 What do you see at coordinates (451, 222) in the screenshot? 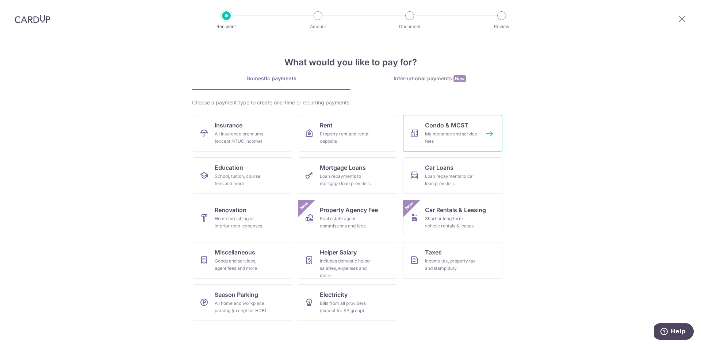
I see `div: Short or long‑term vehicle rentals & leases` at bounding box center [451, 222].